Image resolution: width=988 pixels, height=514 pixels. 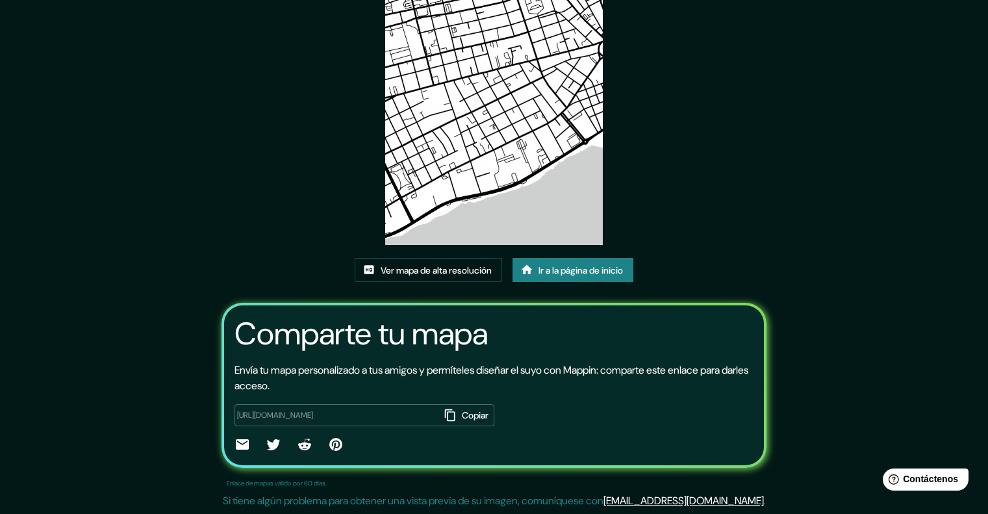 I want to click on button: Copiar, so click(x=467, y=415).